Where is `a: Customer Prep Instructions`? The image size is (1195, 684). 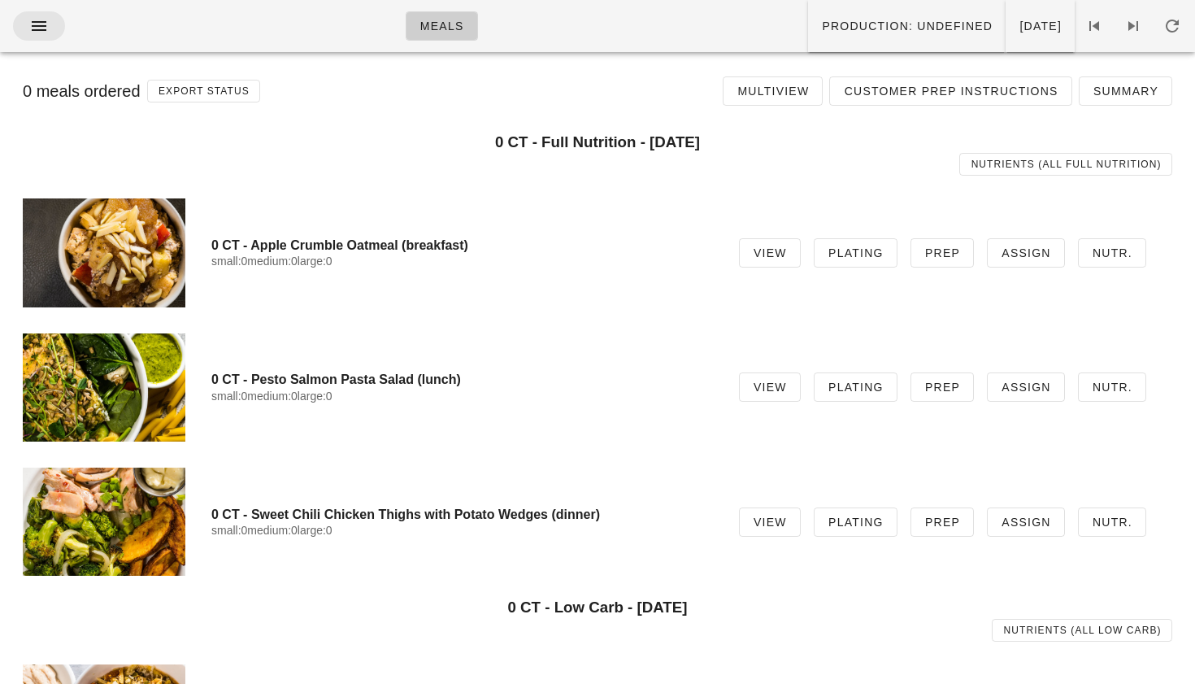 a: Customer Prep Instructions is located at coordinates (950, 91).